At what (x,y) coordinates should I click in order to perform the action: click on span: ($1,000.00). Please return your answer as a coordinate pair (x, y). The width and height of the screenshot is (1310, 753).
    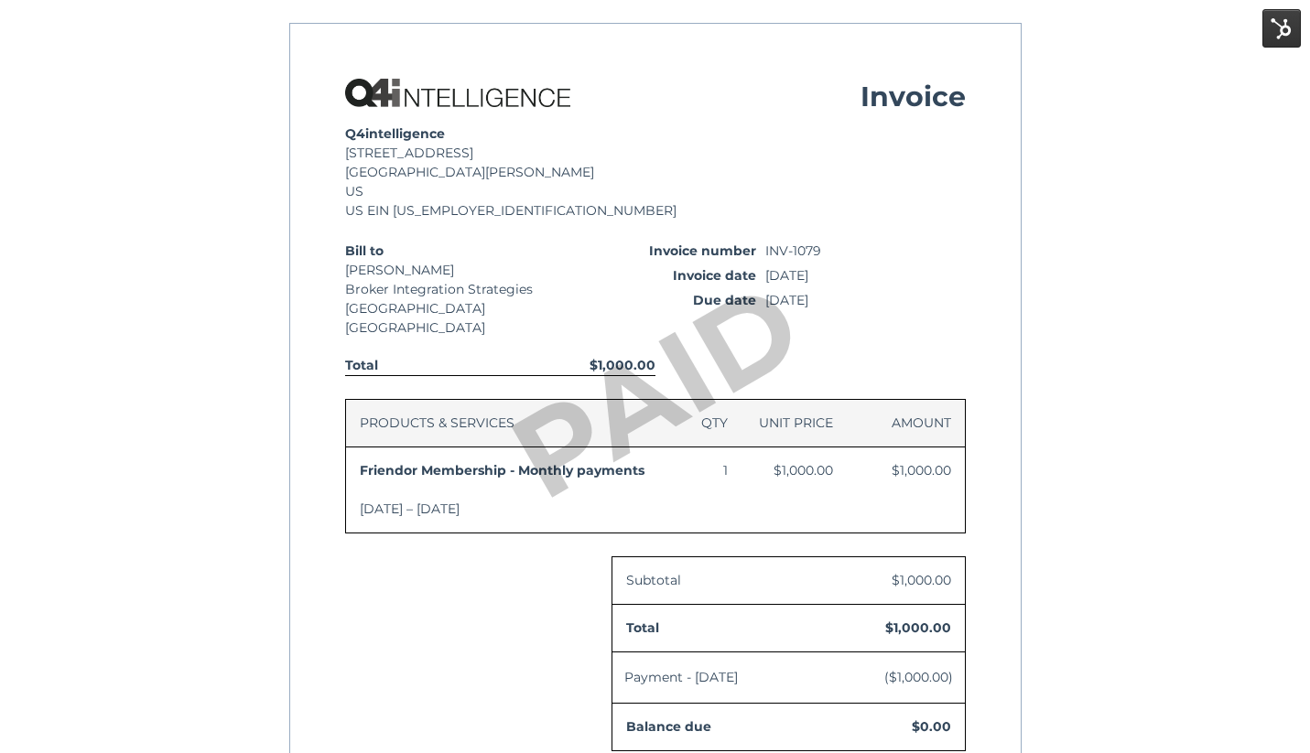
    Looking at the image, I should click on (918, 677).